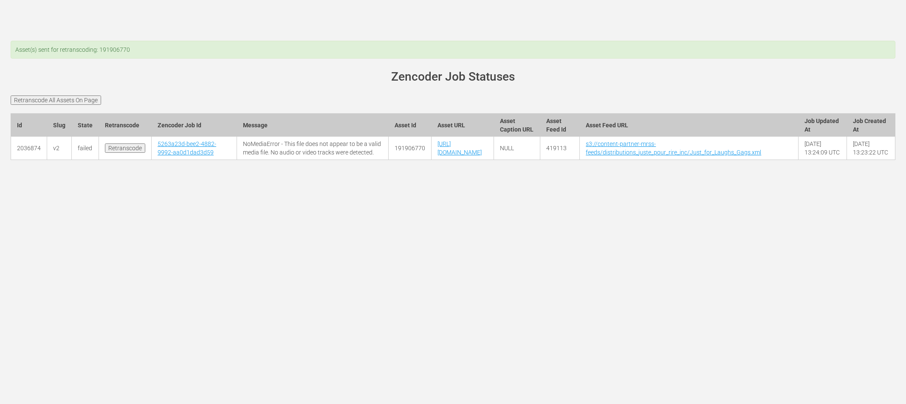 This screenshot has height=404, width=906. I want to click on th: Asset Feed URL, so click(689, 125).